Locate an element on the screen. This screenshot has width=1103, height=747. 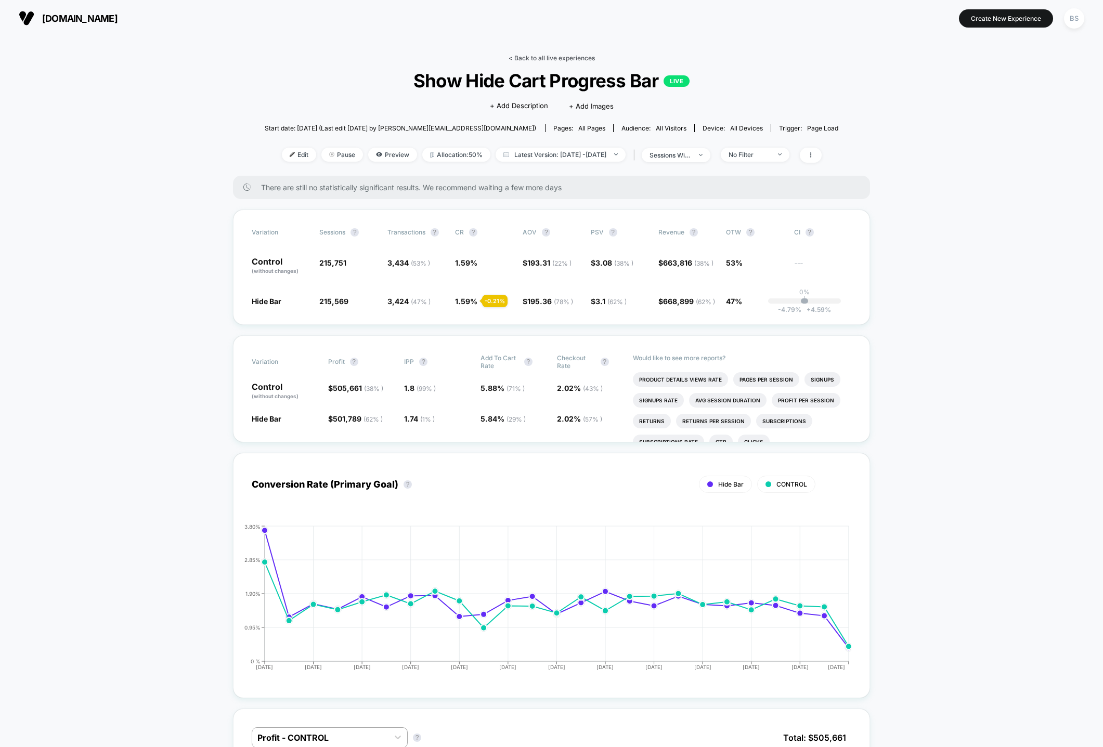
span: ( 78 % ) is located at coordinates (563, 302).